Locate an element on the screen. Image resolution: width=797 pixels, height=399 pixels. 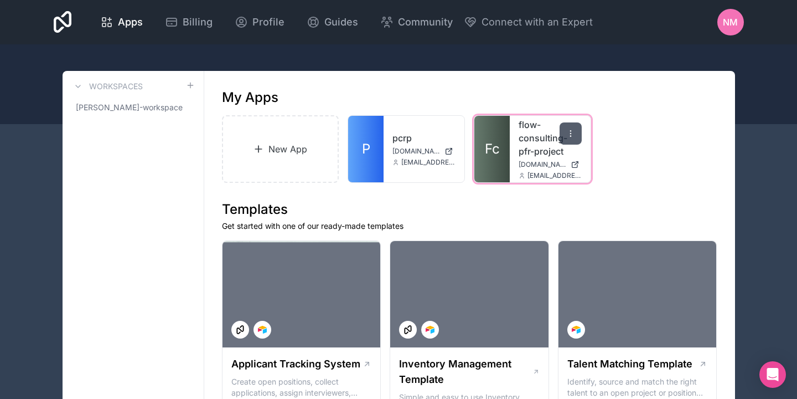
a: pcrp is located at coordinates (424, 138).